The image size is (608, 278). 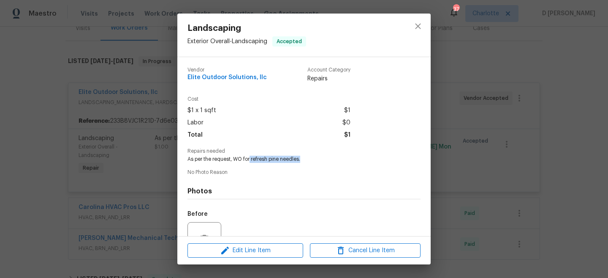 What do you see at coordinates (329, 70) in the screenshot?
I see `span: Account Category` at bounding box center [329, 70].